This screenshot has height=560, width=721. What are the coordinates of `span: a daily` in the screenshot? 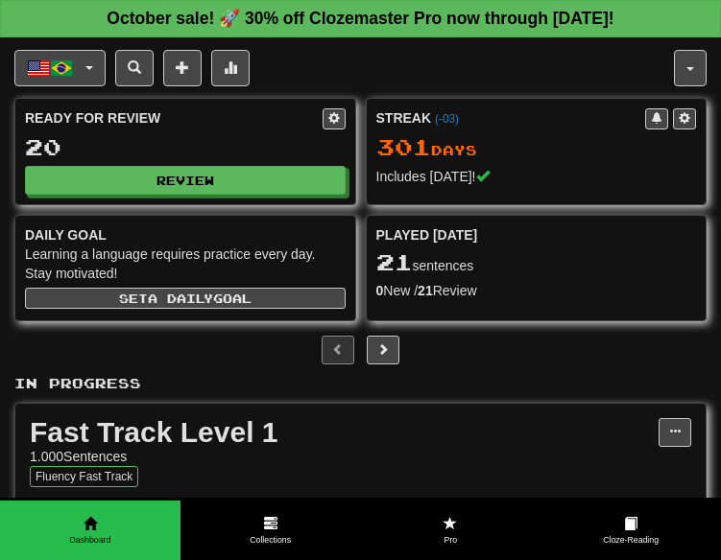 It's located at (180, 298).